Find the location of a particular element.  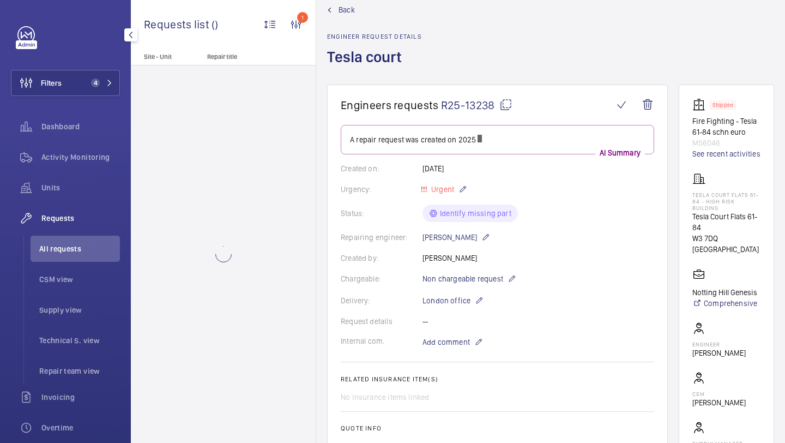

img: elevator.svg is located at coordinates (701, 105).